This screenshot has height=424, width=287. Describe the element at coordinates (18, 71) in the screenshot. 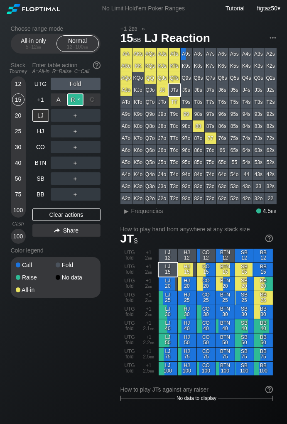

I see `div: Tourney` at that location.